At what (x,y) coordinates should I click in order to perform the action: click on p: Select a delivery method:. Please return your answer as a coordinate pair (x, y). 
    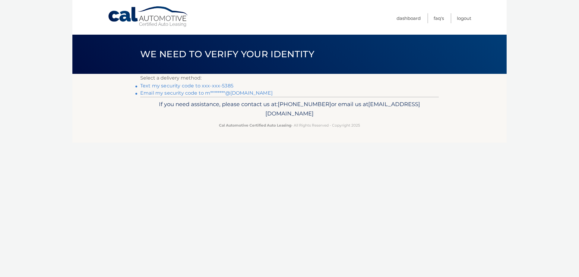
    Looking at the image, I should click on (290, 78).